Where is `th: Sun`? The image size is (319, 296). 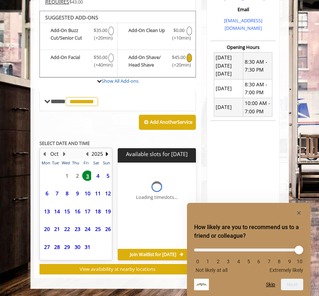
th: Sun is located at coordinates (106, 163).